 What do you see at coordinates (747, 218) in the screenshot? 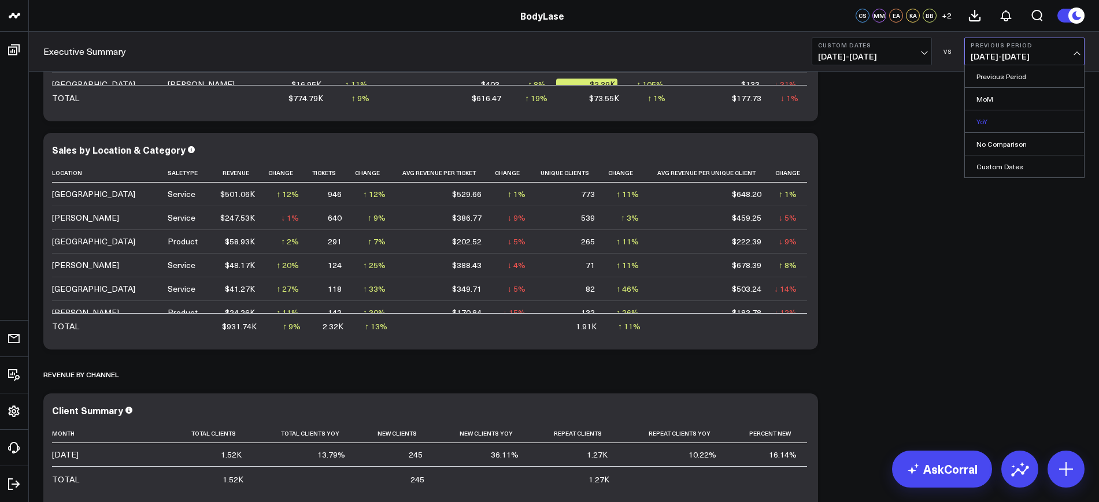
I see `div: $459.25` at bounding box center [747, 218].